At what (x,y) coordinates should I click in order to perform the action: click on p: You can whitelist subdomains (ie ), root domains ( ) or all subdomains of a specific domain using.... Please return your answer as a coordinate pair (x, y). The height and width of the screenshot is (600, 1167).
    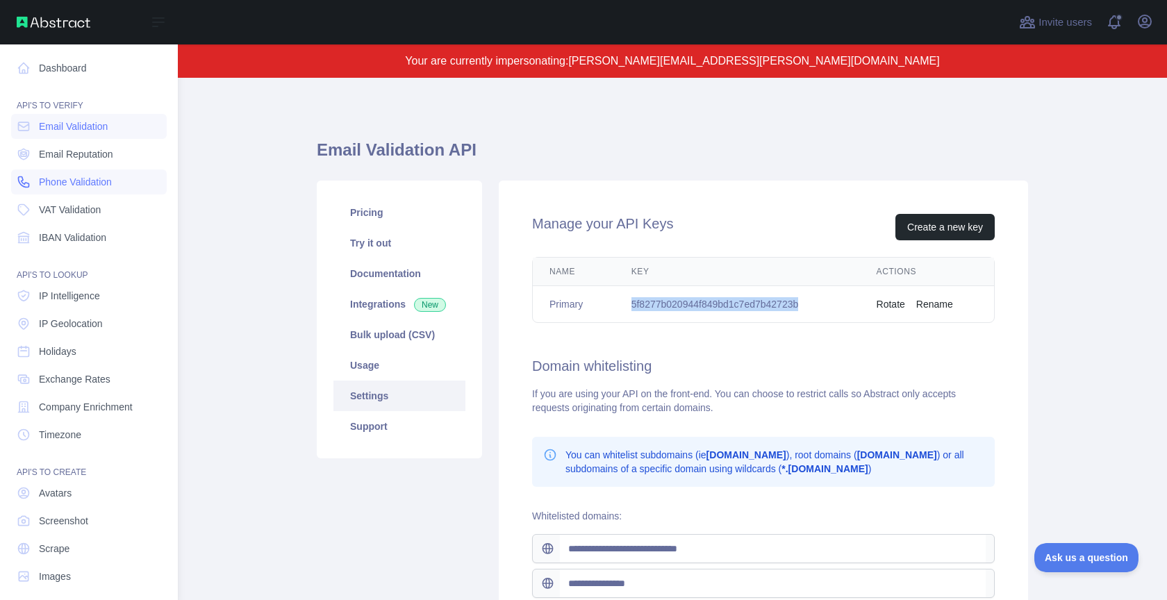
    Looking at the image, I should click on (775, 462).